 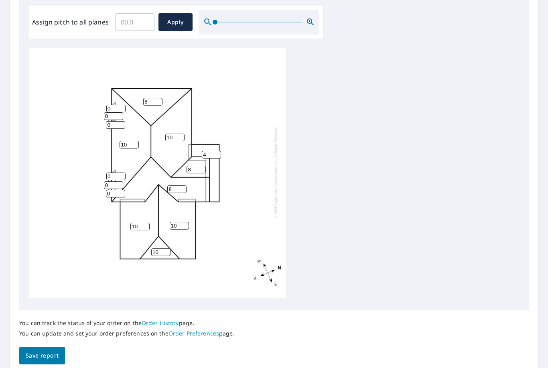 What do you see at coordinates (194, 333) in the screenshot?
I see `a: Order Preferences` at bounding box center [194, 333].